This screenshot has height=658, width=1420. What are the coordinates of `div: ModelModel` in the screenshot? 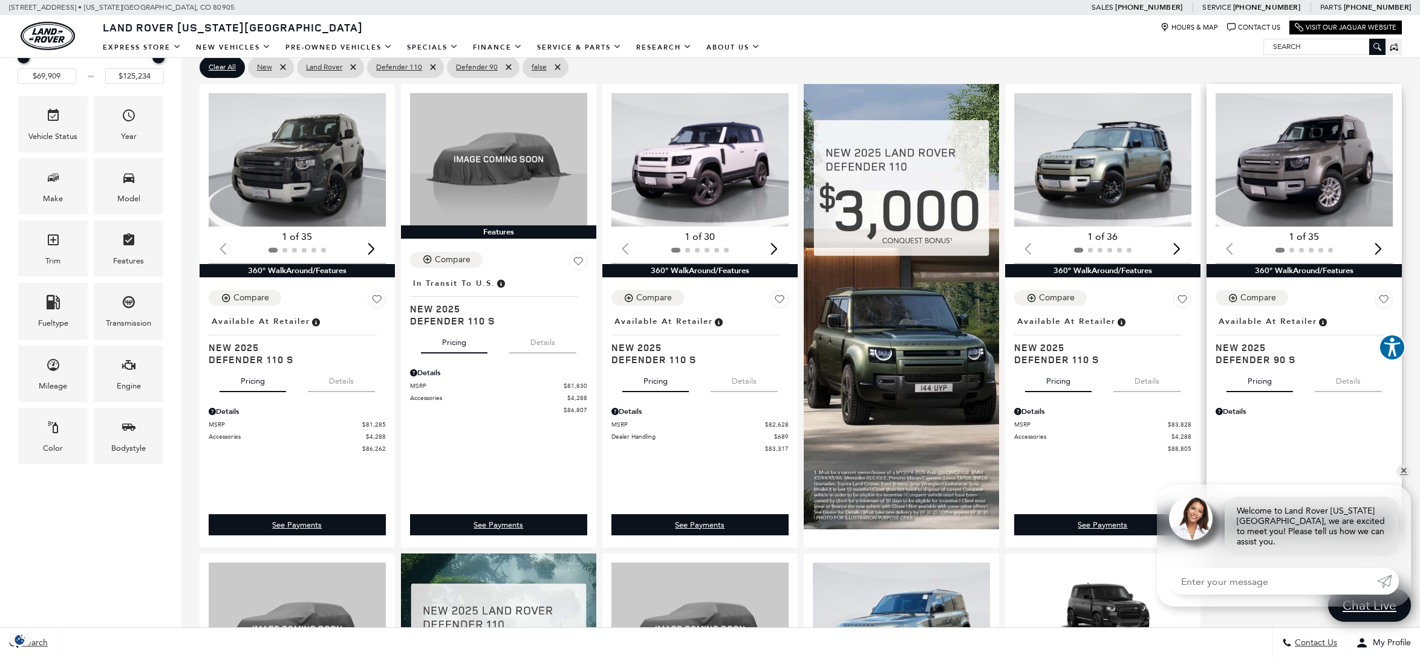 It's located at (128, 186).